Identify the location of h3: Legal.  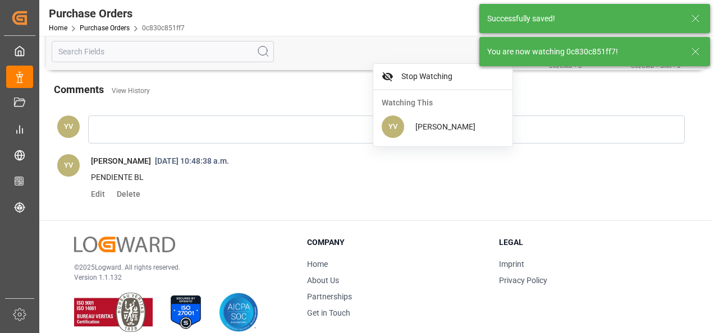
(588, 243).